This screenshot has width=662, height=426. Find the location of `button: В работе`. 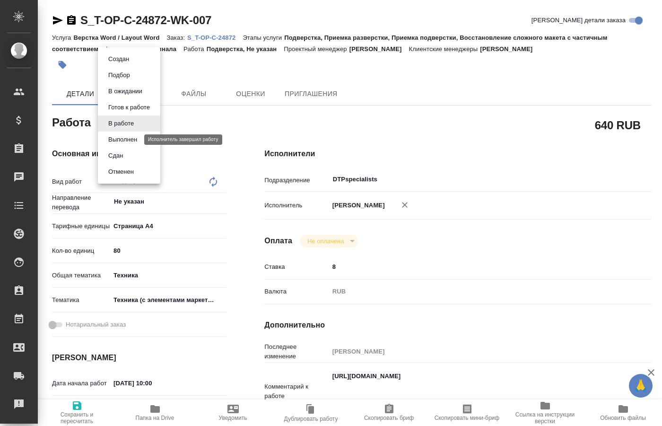

button: В работе is located at coordinates (121, 123).